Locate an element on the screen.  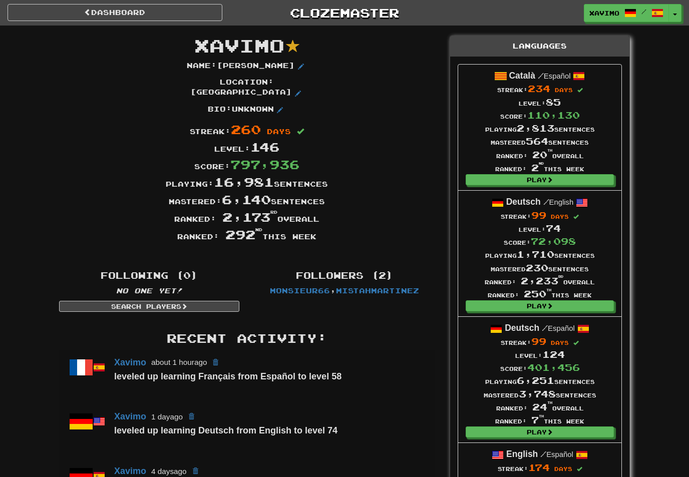
span: 260 is located at coordinates (246, 129).